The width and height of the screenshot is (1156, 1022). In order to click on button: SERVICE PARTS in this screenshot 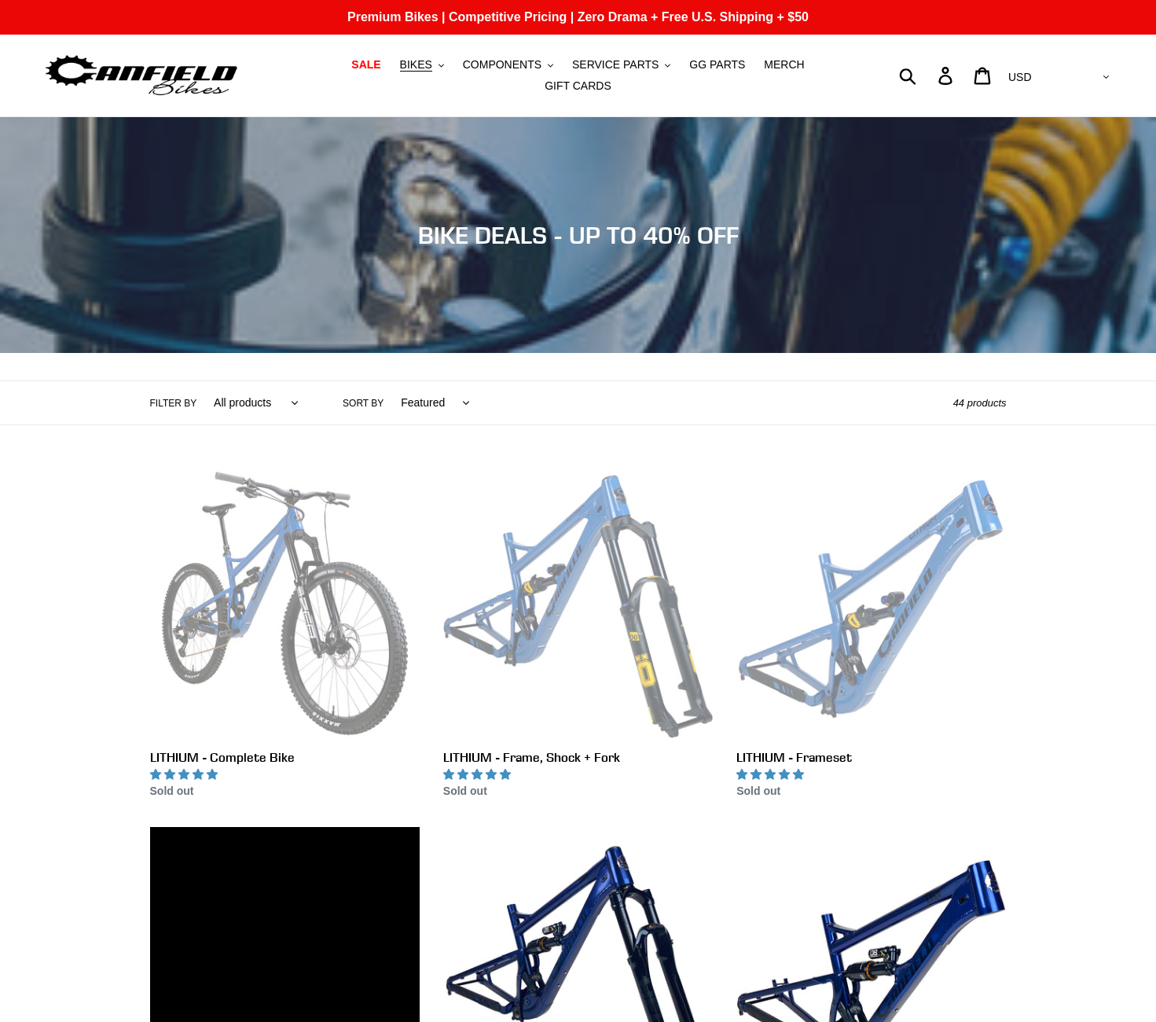, I will do `click(621, 64)`.